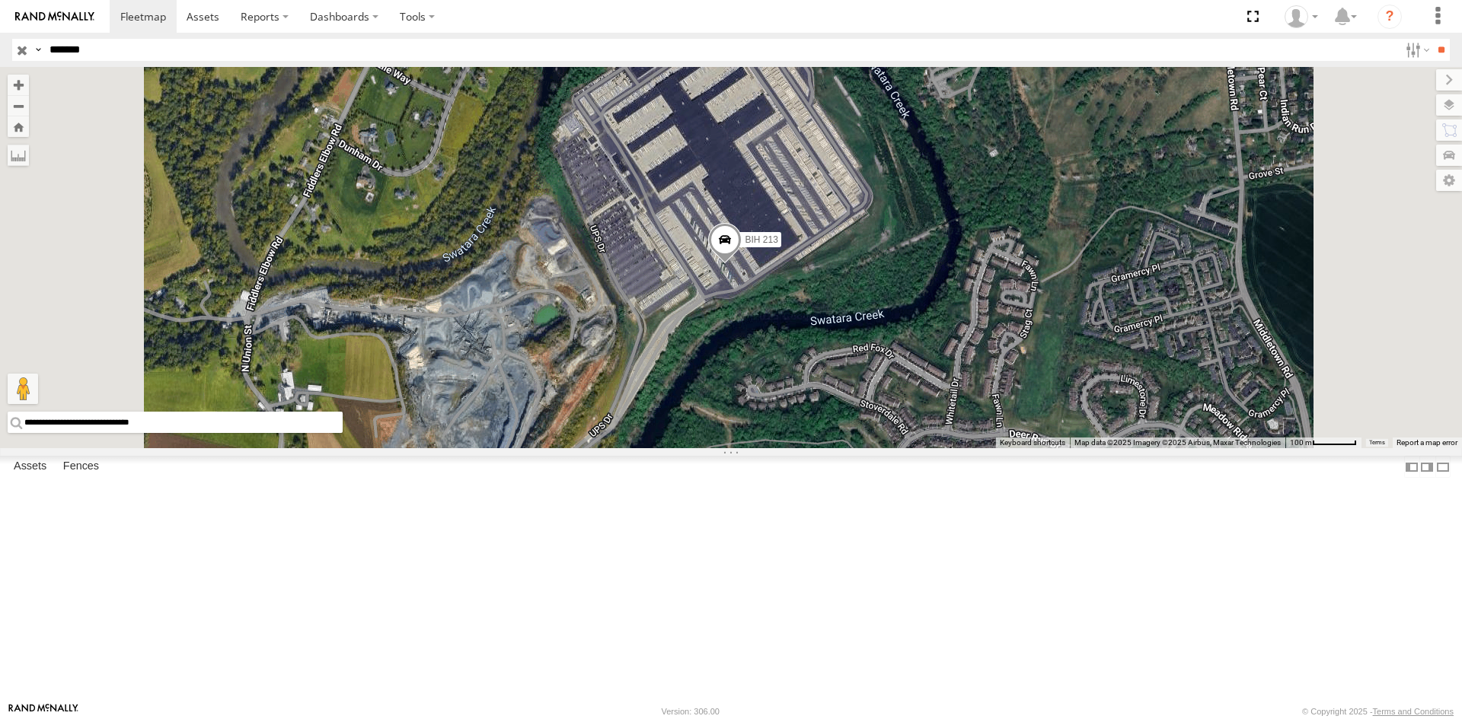  I want to click on a: Terms (opens in new tab), so click(1377, 443).